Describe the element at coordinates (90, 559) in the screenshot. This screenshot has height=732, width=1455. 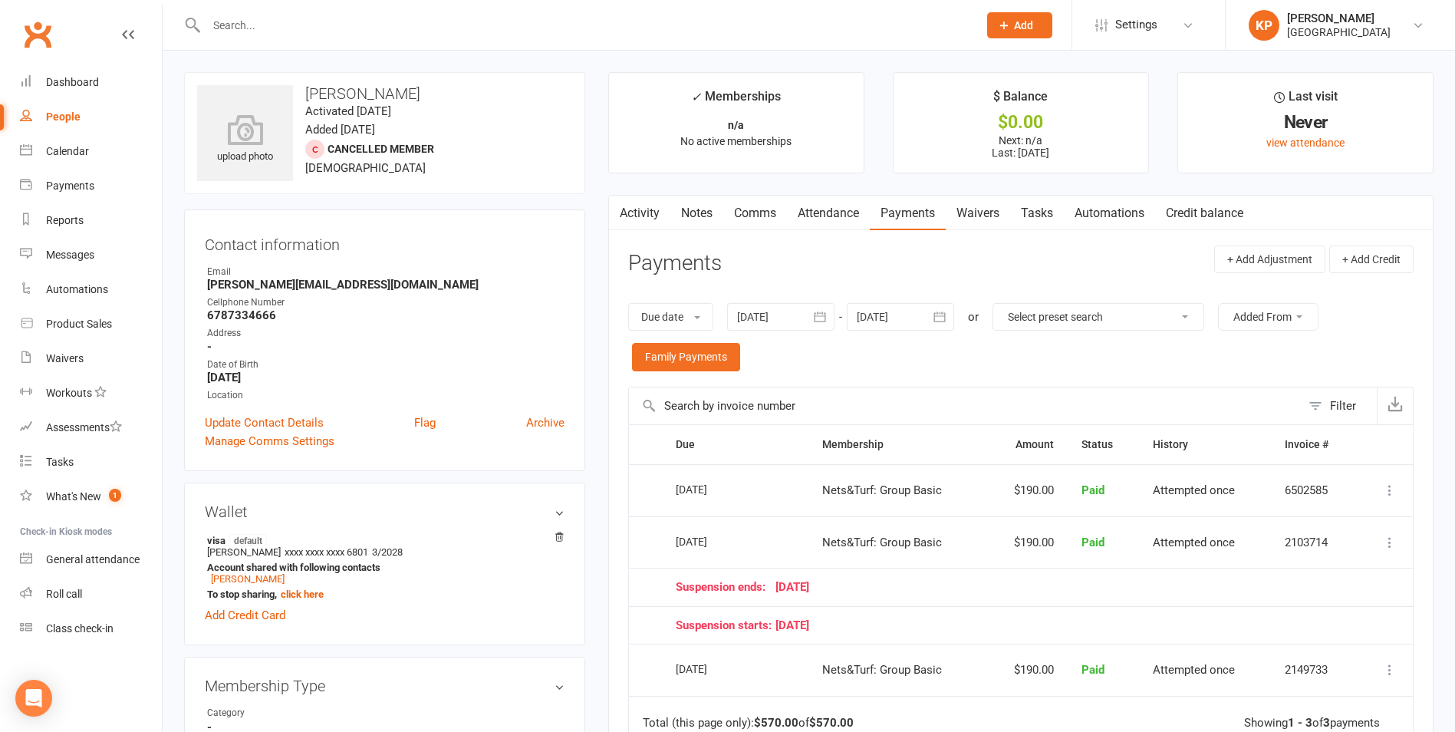
I see `a: General attendance kiosk mode` at that location.